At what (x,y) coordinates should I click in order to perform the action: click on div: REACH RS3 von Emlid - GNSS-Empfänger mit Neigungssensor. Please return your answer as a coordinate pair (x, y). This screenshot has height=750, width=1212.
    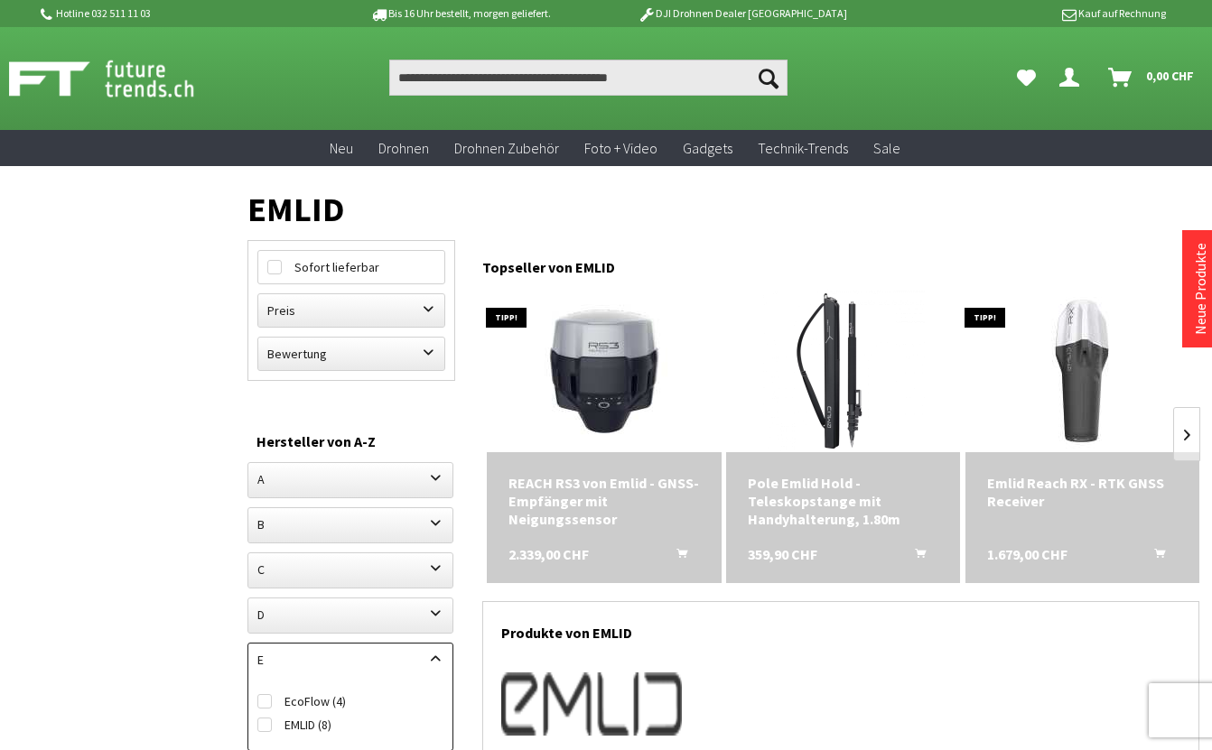
    Looking at the image, I should click on (603, 501).